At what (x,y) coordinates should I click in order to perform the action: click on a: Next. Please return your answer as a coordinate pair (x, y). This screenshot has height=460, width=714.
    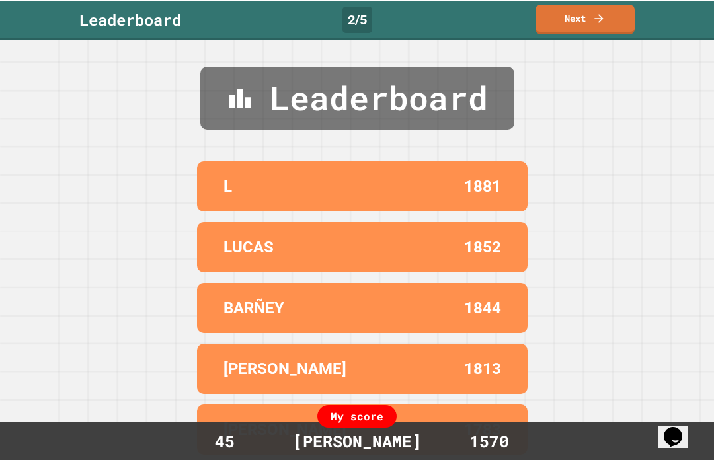
    Looking at the image, I should click on (585, 18).